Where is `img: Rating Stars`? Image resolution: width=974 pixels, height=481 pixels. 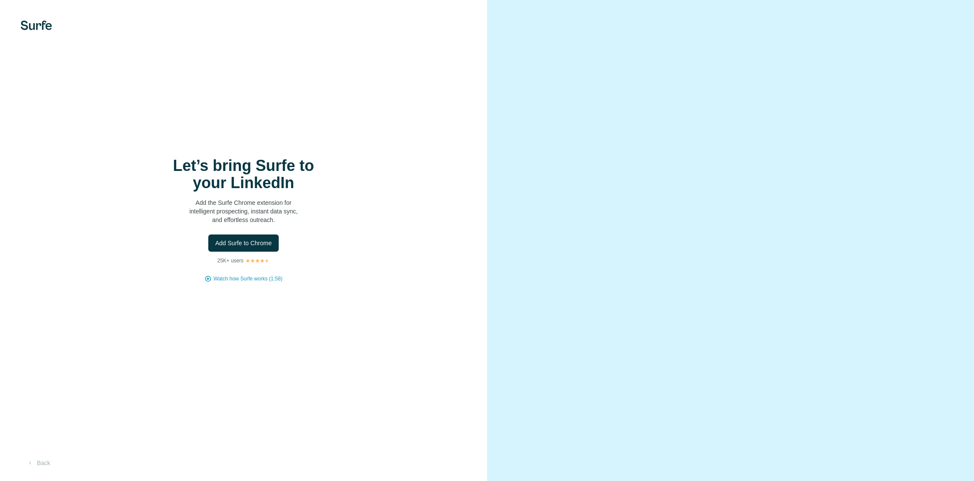 img: Rating Stars is located at coordinates (257, 261).